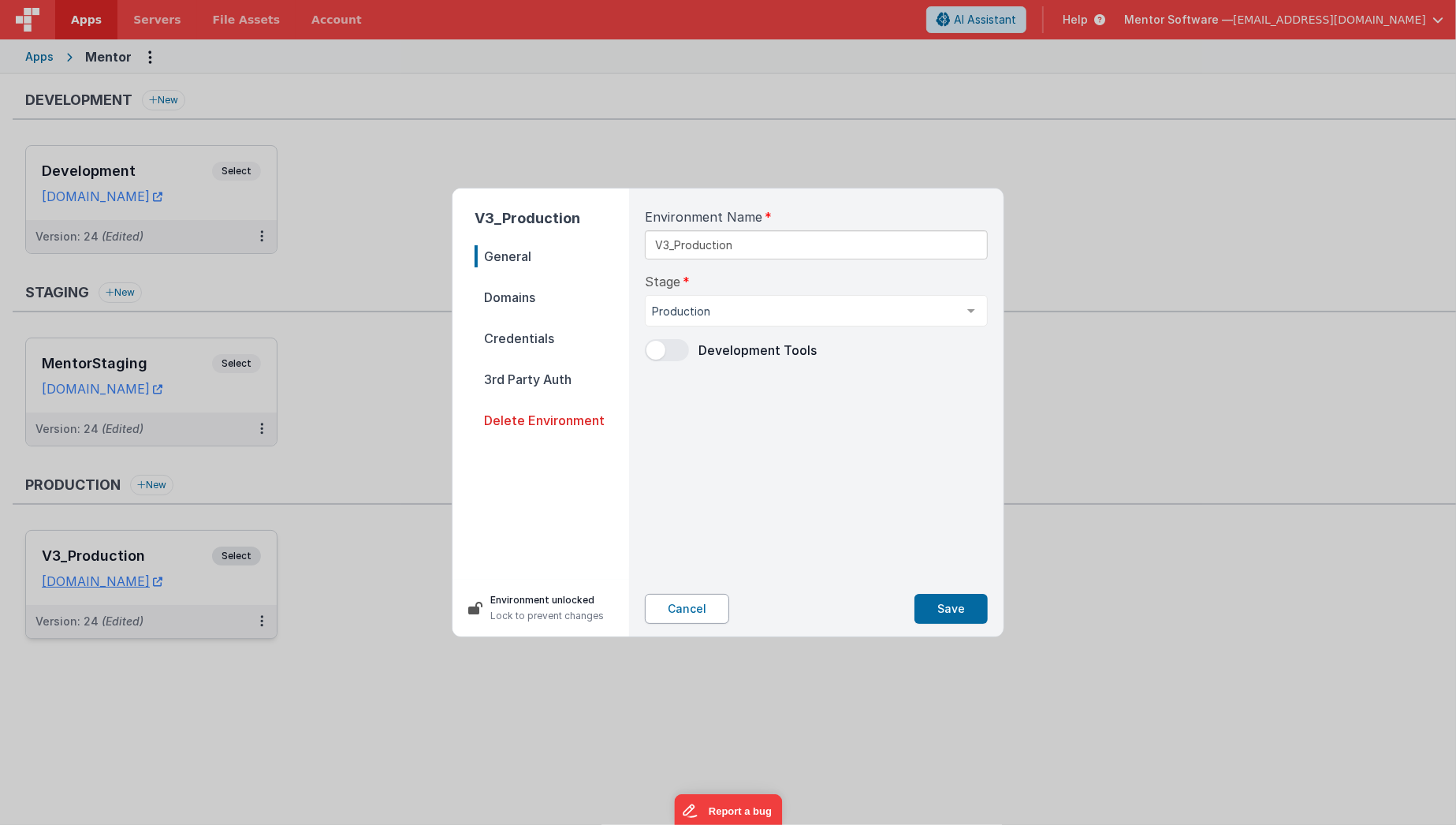 The image size is (1456, 825). Describe the element at coordinates (547, 600) in the screenshot. I see `p: Environment unlocked` at that location.